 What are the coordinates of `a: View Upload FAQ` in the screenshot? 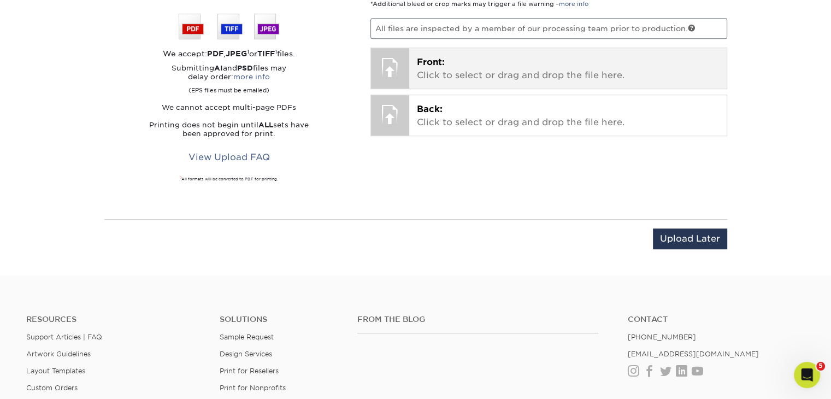 It's located at (229, 157).